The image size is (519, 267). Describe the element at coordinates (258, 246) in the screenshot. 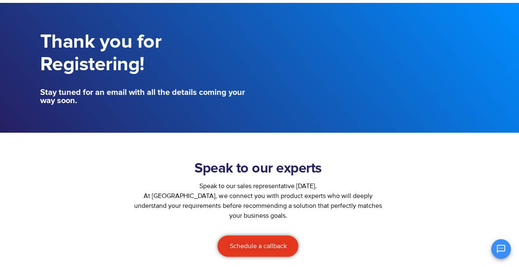

I see `span: Schedule a callback` at that location.